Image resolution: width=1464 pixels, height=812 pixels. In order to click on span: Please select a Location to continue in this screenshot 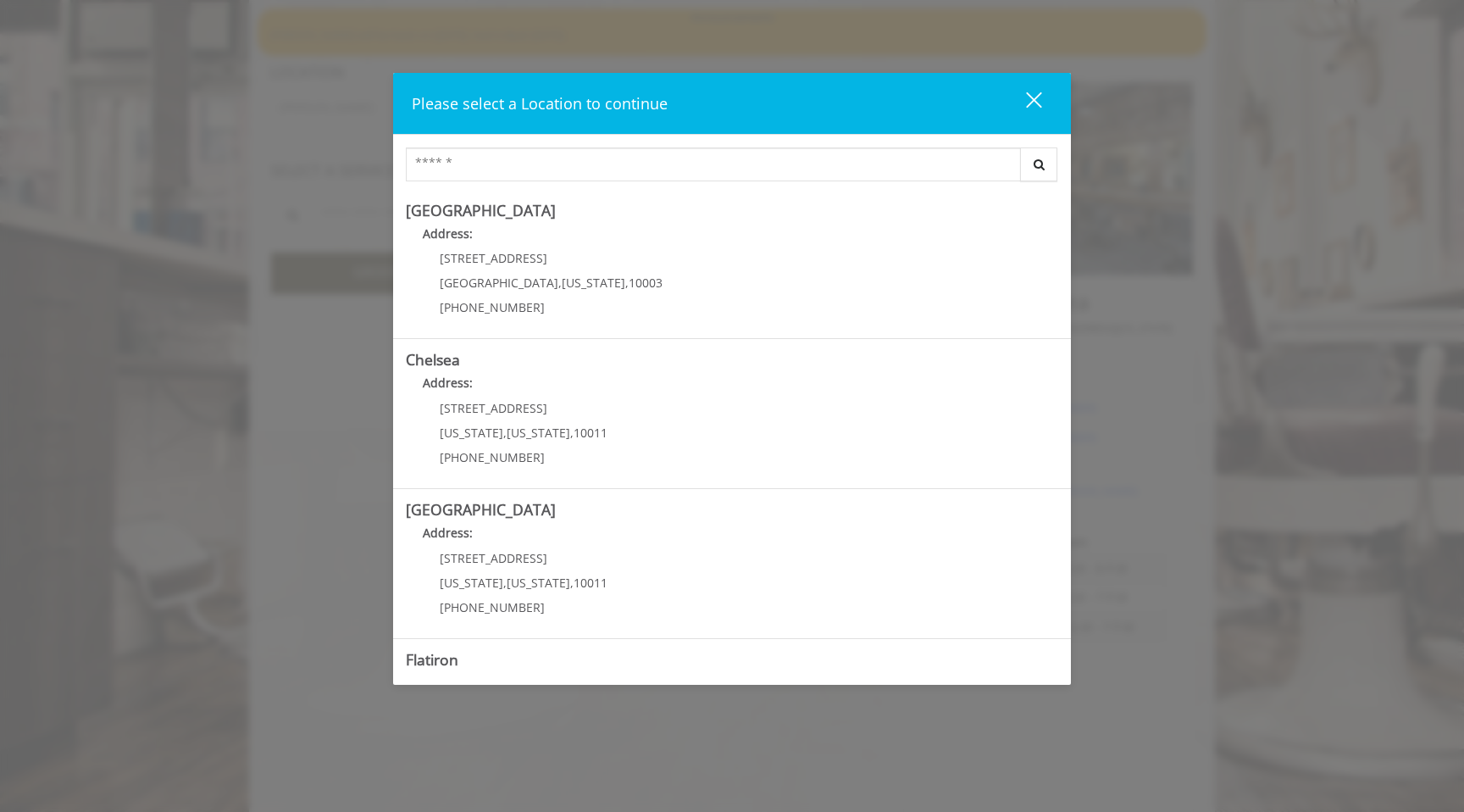, I will do `click(540, 104)`.